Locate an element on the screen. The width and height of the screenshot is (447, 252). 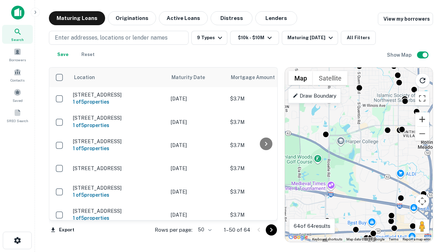
a: Open this area in Google Maps (opens a new window) is located at coordinates (298, 237).